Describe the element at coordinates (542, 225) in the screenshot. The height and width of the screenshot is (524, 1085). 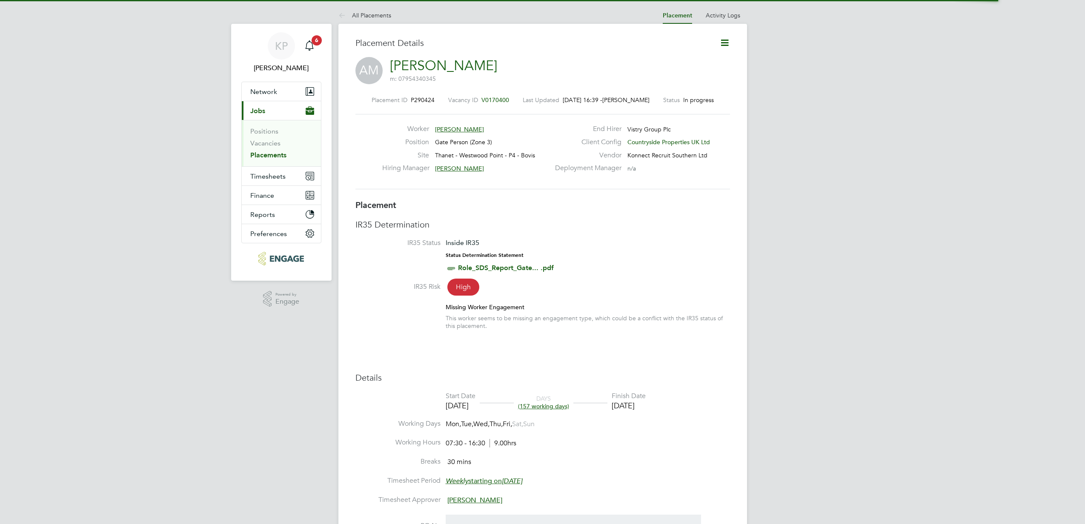
I see `h3: IR35 Determination` at that location.